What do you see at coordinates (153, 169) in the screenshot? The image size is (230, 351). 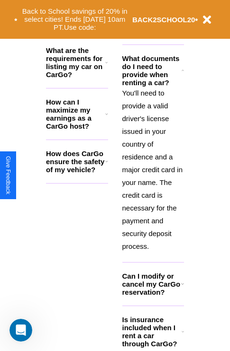 I see `p: You'll need to provide a valid driver's license issued in your country of residence and a major c...` at bounding box center [153, 169].